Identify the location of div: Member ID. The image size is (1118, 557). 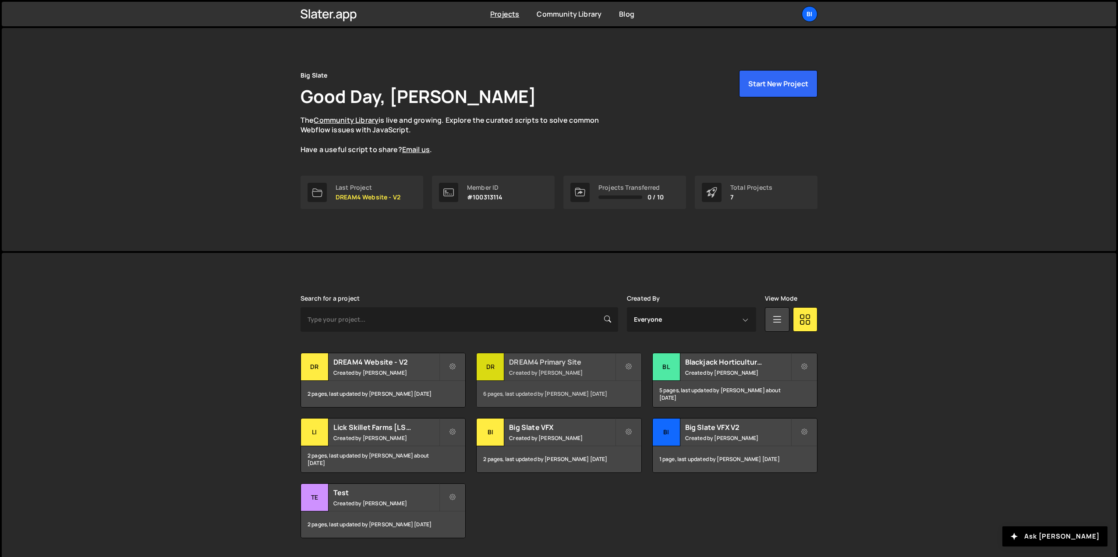
(485, 188).